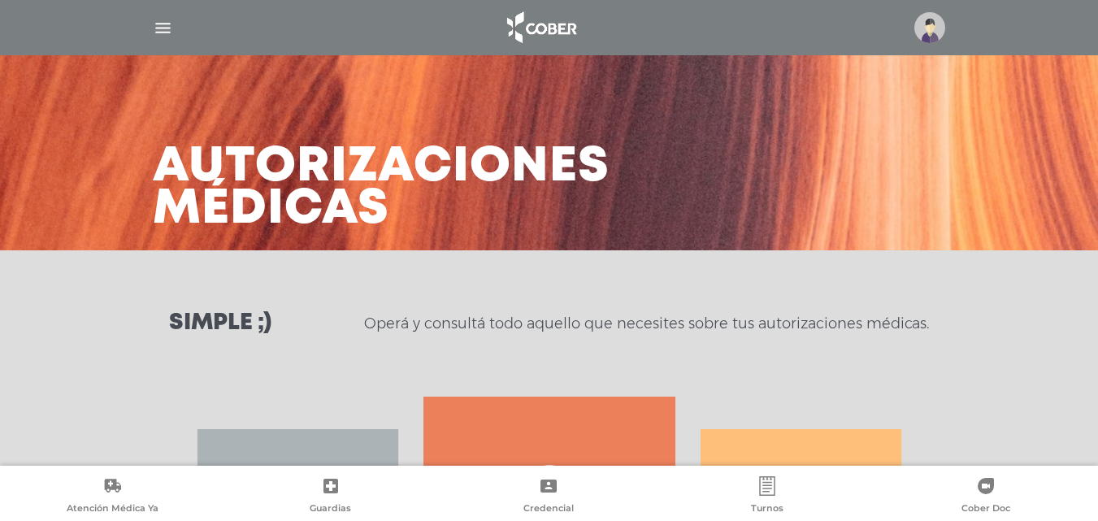 The image size is (1098, 521). Describe the element at coordinates (381, 189) in the screenshot. I see `h3: Autorizaciones médicas` at that location.